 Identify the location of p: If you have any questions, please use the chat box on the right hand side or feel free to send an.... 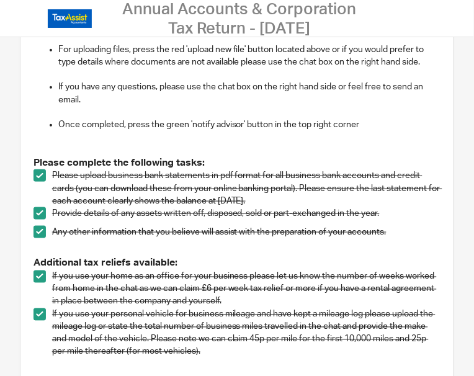
(249, 93).